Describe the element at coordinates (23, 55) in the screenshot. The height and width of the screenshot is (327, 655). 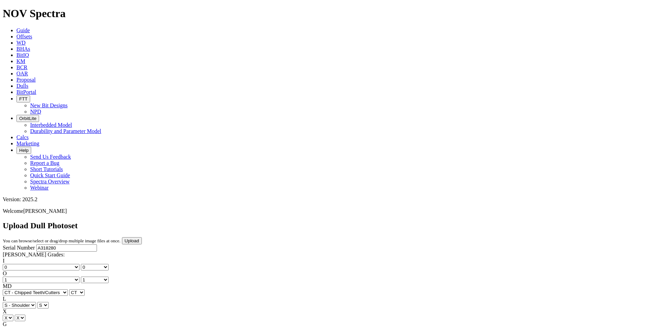
I see `span: BitIQ` at that location.